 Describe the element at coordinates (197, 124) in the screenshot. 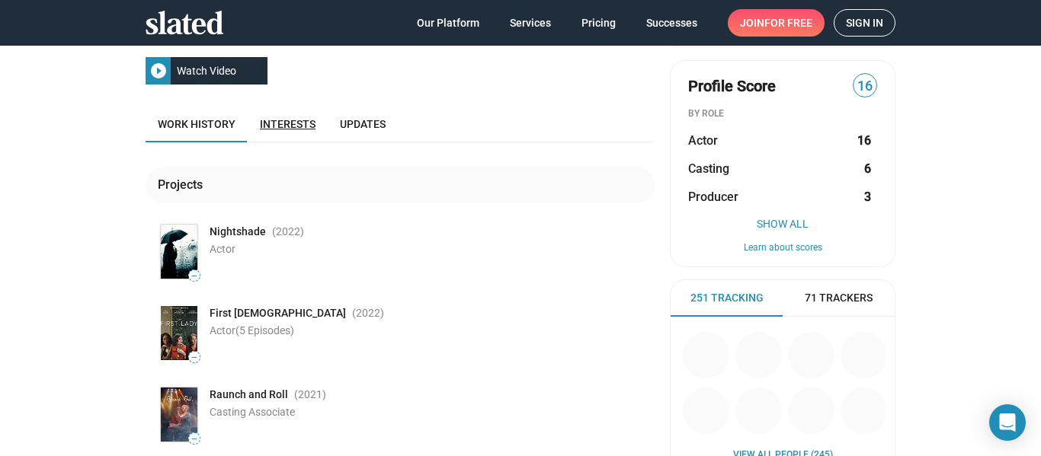

I see `a: Work history` at that location.